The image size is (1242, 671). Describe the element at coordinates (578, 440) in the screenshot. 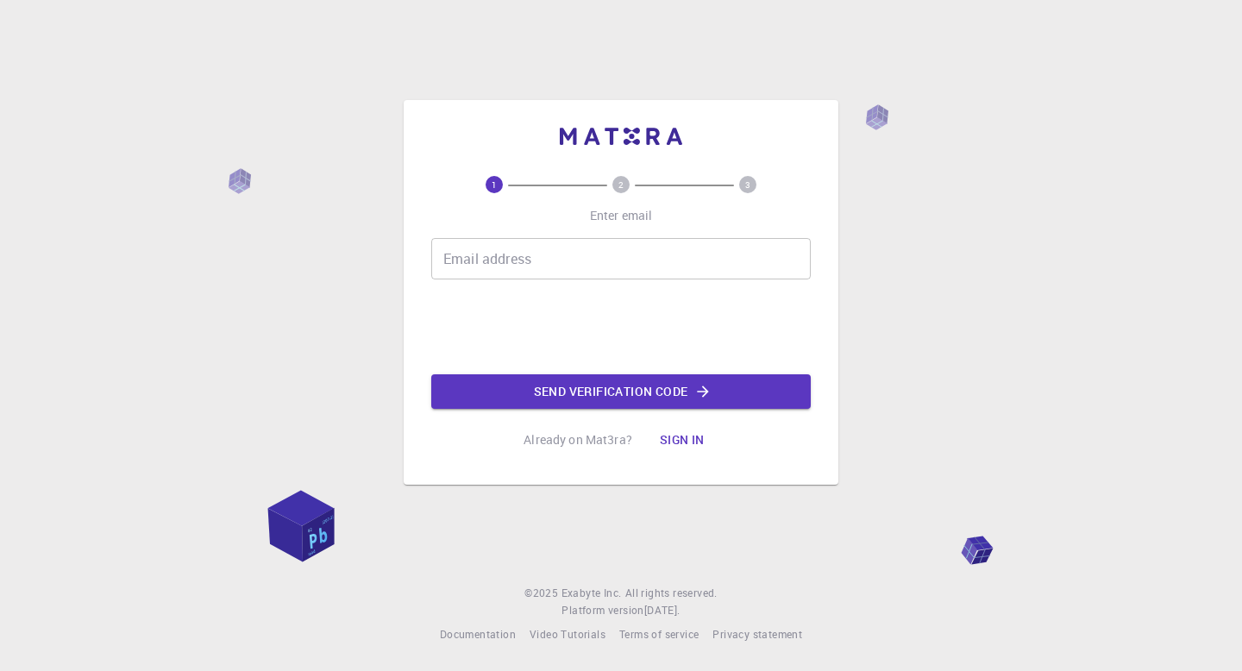

I see `p: Already on Mat3ra?` at that location.